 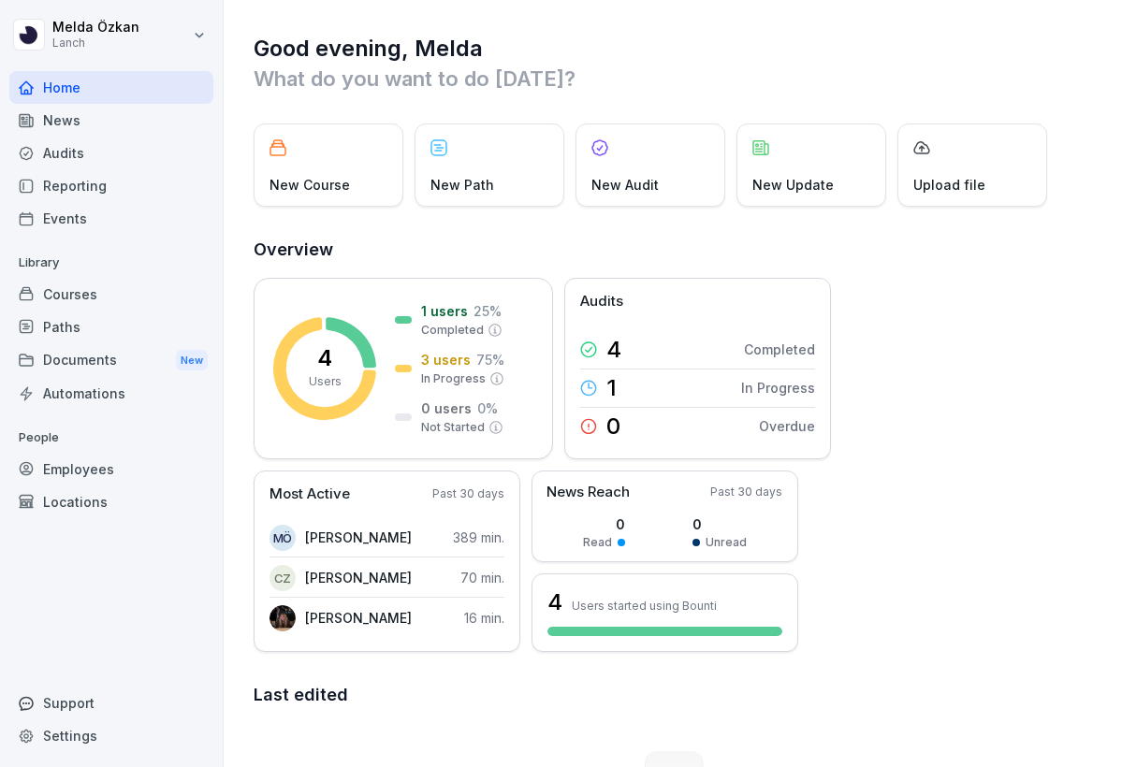 What do you see at coordinates (625, 184) in the screenshot?
I see `p: New Audit` at bounding box center [625, 184].